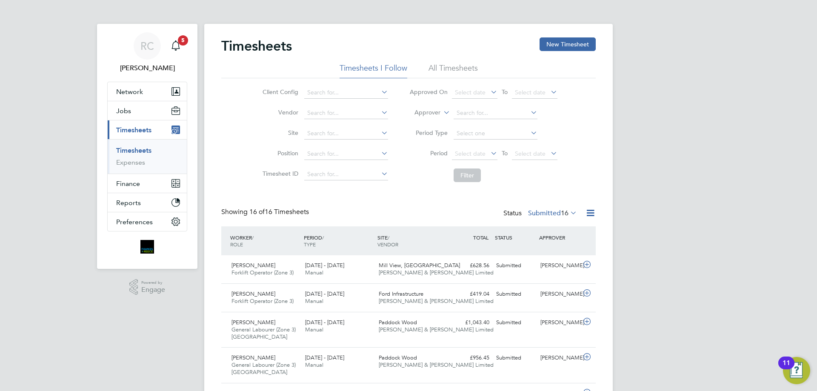 This screenshot has height=391, width=817. Describe the element at coordinates (123, 111) in the screenshot. I see `span: Jobs` at that location.